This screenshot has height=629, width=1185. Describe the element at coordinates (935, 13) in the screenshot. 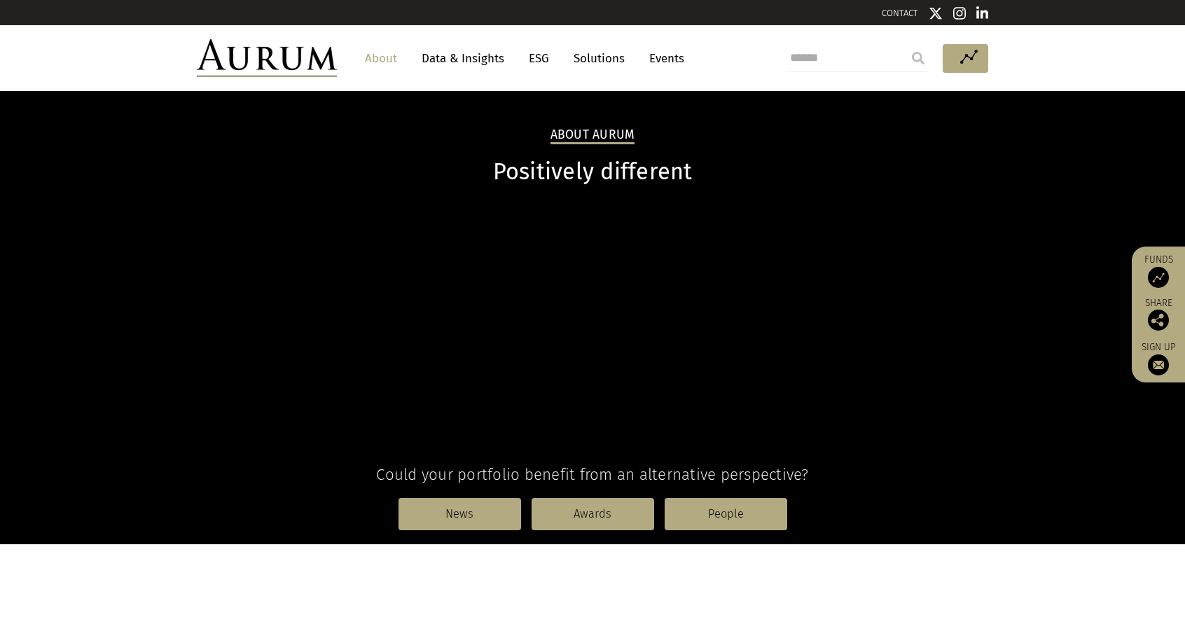

I see `img: Twitter icon` at that location.